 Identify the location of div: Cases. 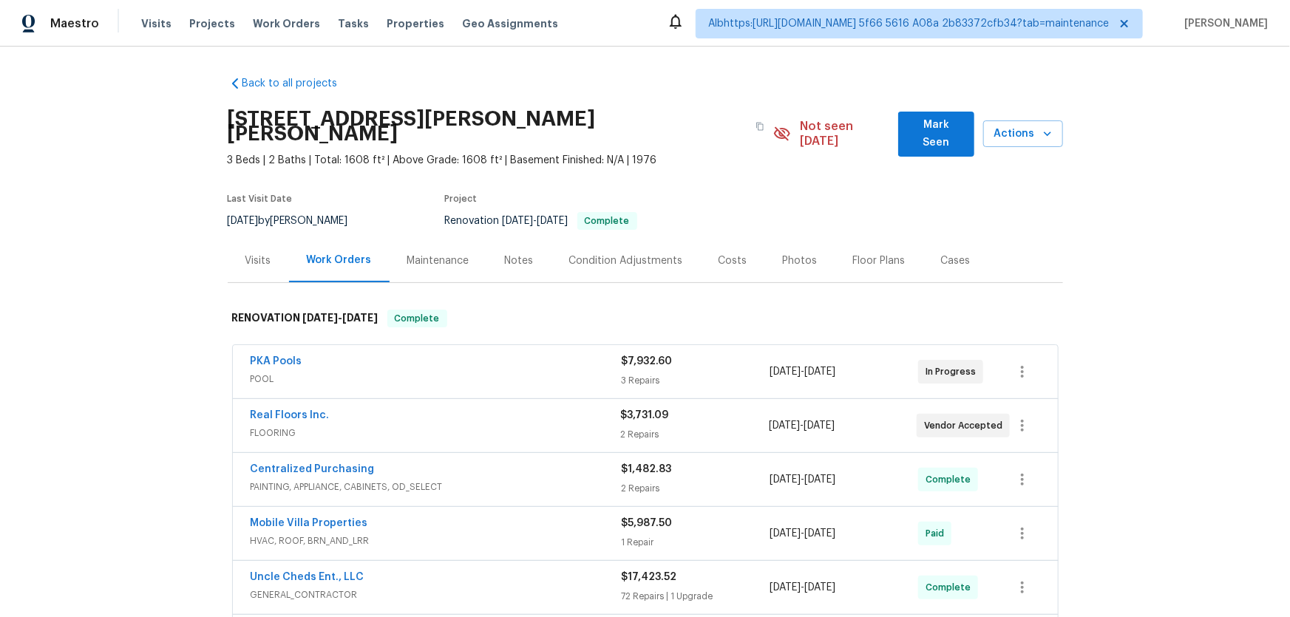
(956, 261).